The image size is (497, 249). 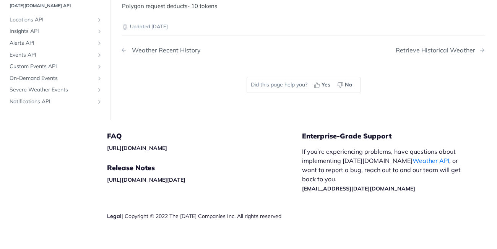 I want to click on span: Alerts API, so click(x=52, y=43).